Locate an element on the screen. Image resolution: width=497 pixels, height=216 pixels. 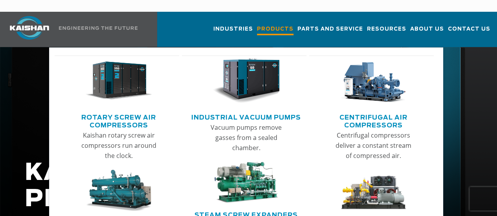
a: Industrial Vacuum Pumps is located at coordinates (246, 117).